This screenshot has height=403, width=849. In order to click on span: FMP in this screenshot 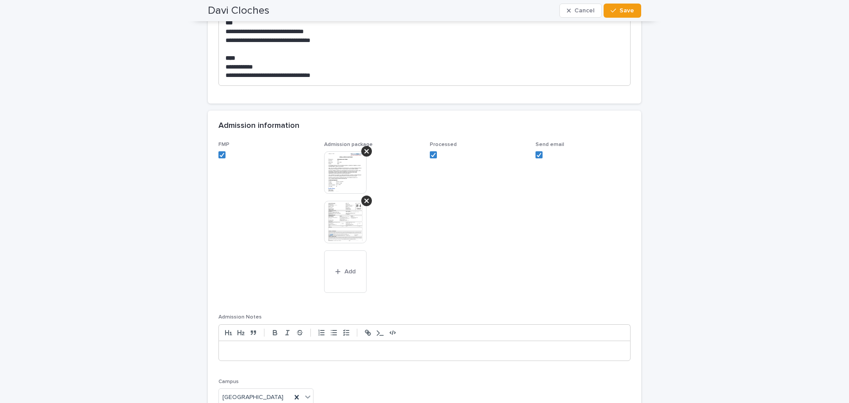, I will do `click(224, 145)`.